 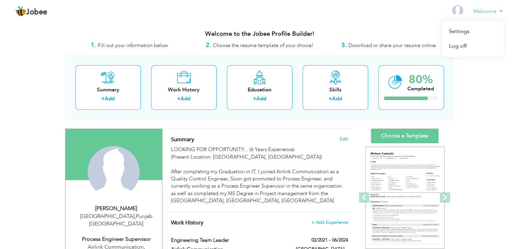 What do you see at coordinates (184, 90) in the screenshot?
I see `div: Work History` at bounding box center [184, 90].